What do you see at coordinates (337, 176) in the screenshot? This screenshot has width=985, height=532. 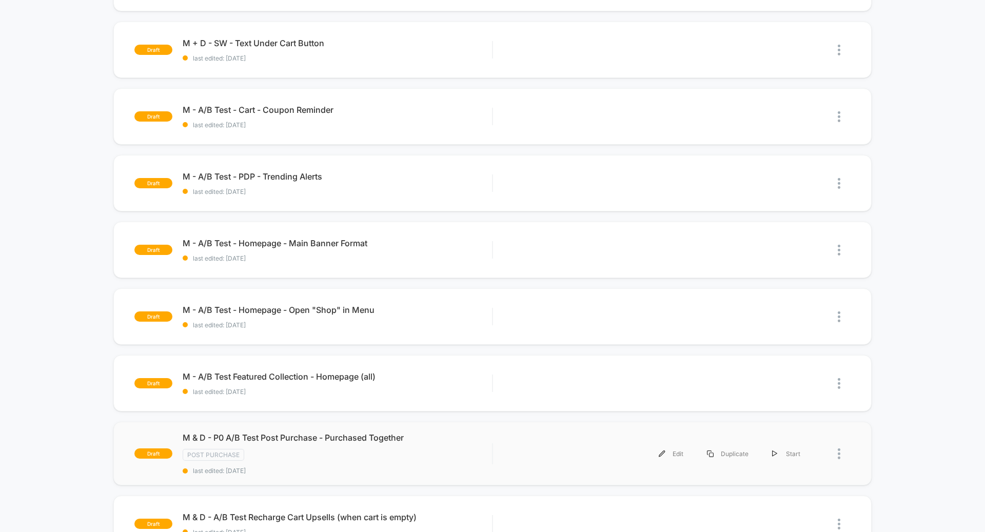 I see `span: M - A/B Test - PDP - Trending Alerts` at bounding box center [337, 176].